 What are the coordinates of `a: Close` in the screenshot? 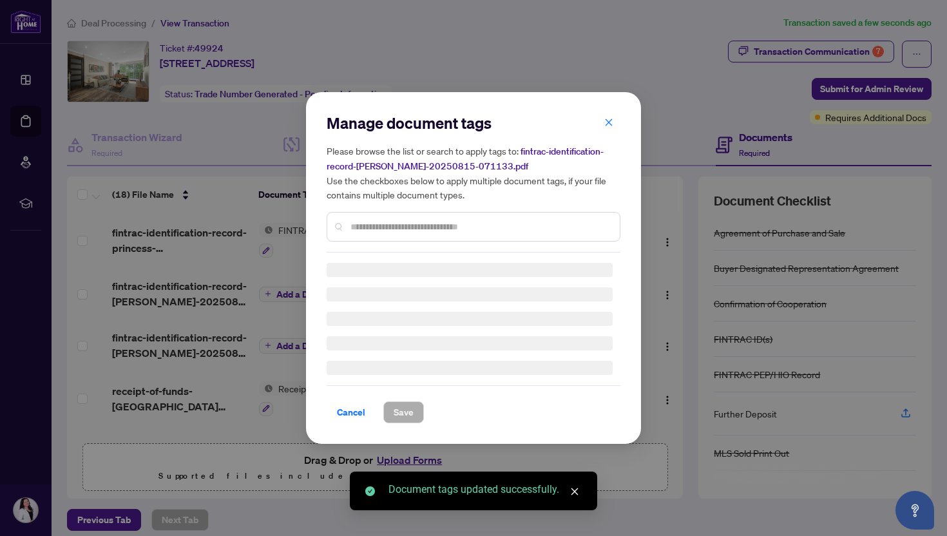 It's located at (575, 492).